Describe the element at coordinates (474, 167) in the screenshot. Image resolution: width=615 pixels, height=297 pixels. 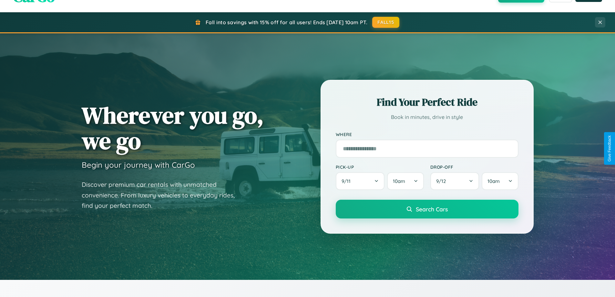
I see `label: Drop-off` at that location.